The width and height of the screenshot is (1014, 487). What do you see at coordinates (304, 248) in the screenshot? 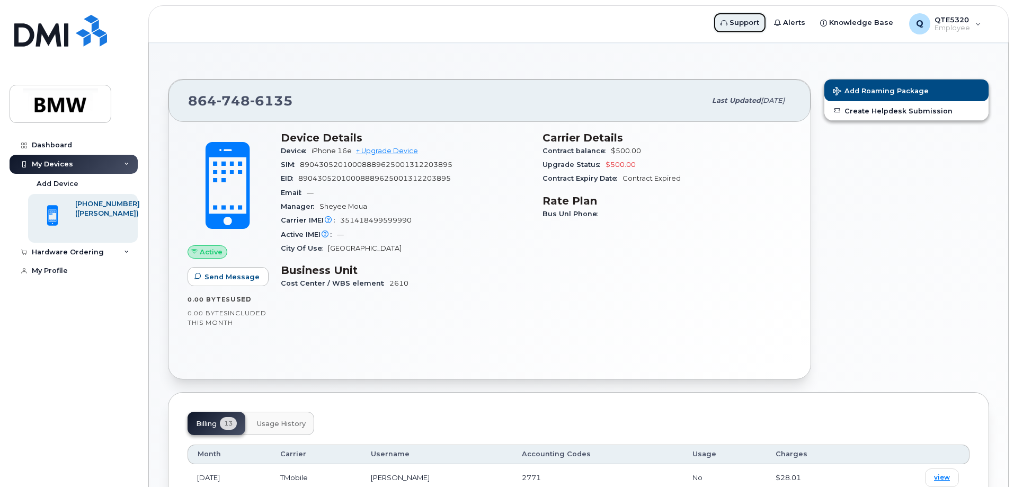
I see `span: City Of Use` at bounding box center [304, 248].